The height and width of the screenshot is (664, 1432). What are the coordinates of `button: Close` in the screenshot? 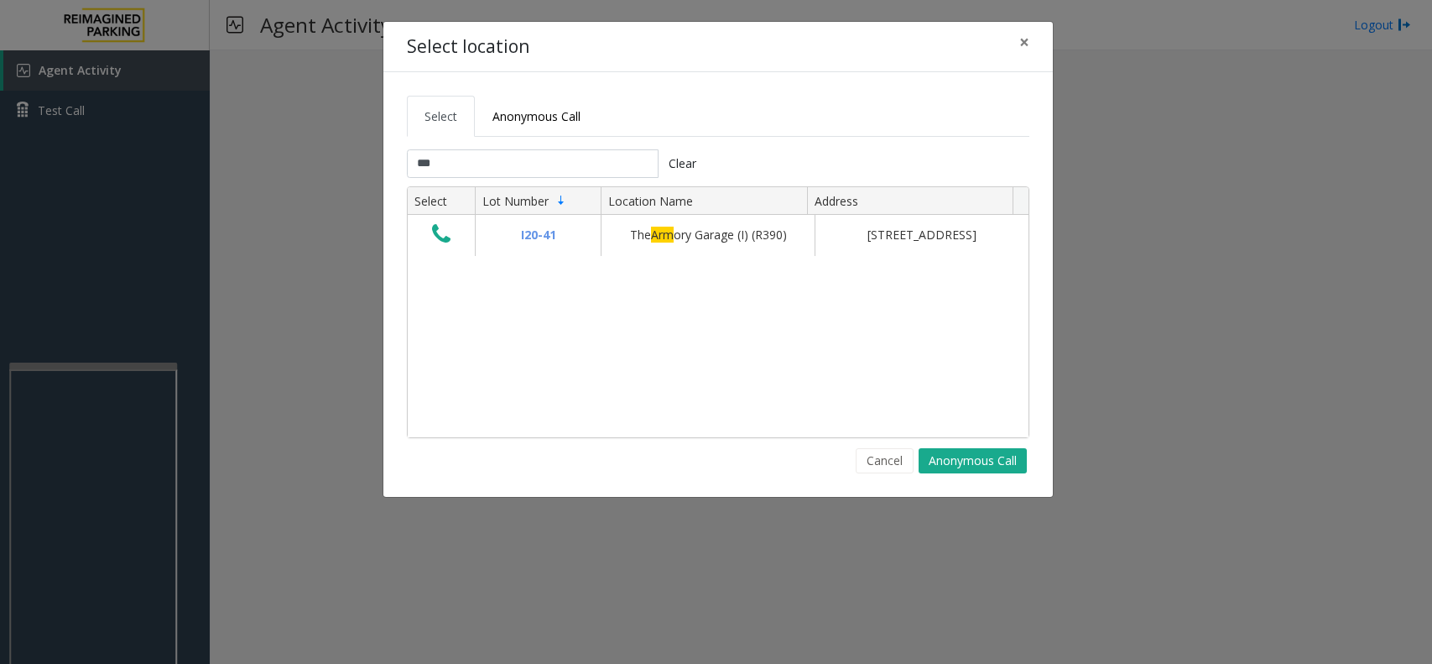 It's located at (1024, 42).